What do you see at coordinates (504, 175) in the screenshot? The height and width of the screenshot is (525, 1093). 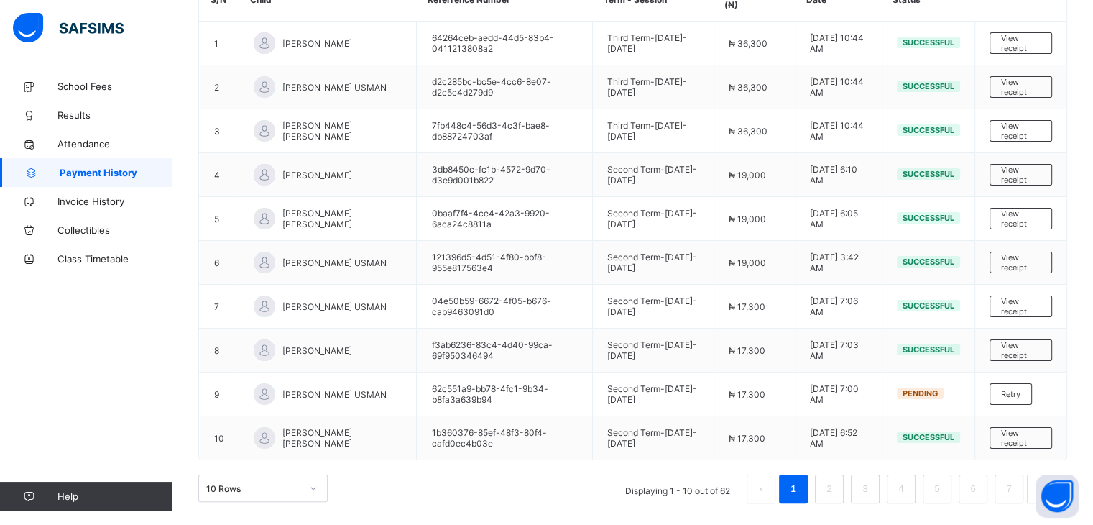 I see `td: 3db8450c-fc1b-4572-9d70-d3e9d001b822` at bounding box center [504, 175].